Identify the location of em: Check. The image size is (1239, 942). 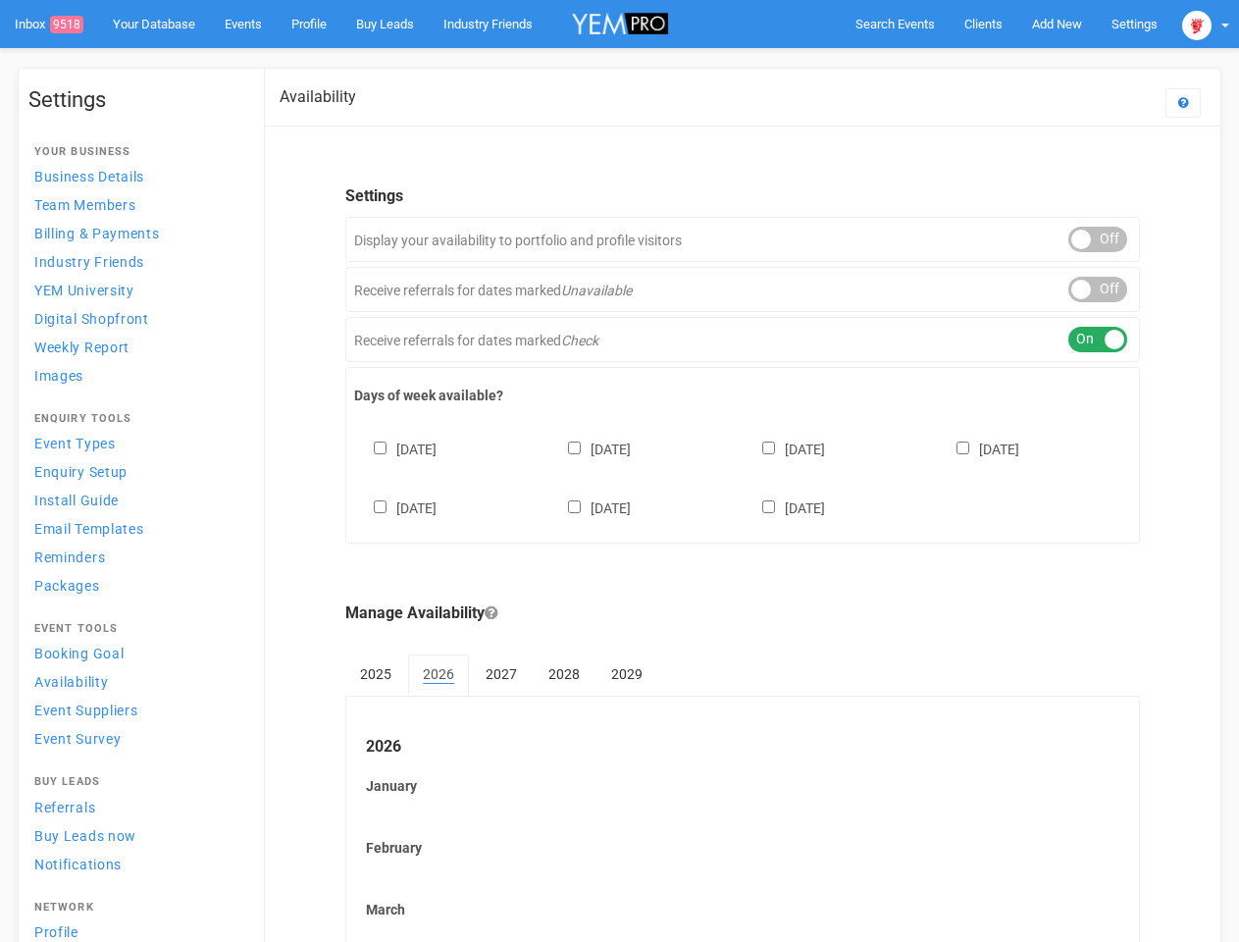
(580, 340).